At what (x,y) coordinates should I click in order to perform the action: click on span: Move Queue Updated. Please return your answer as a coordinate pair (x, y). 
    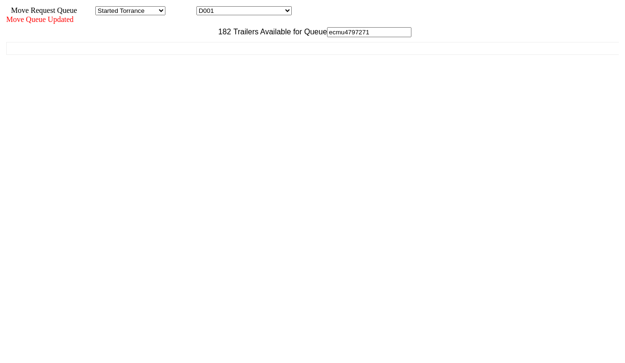
    Looking at the image, I should click on (40, 19).